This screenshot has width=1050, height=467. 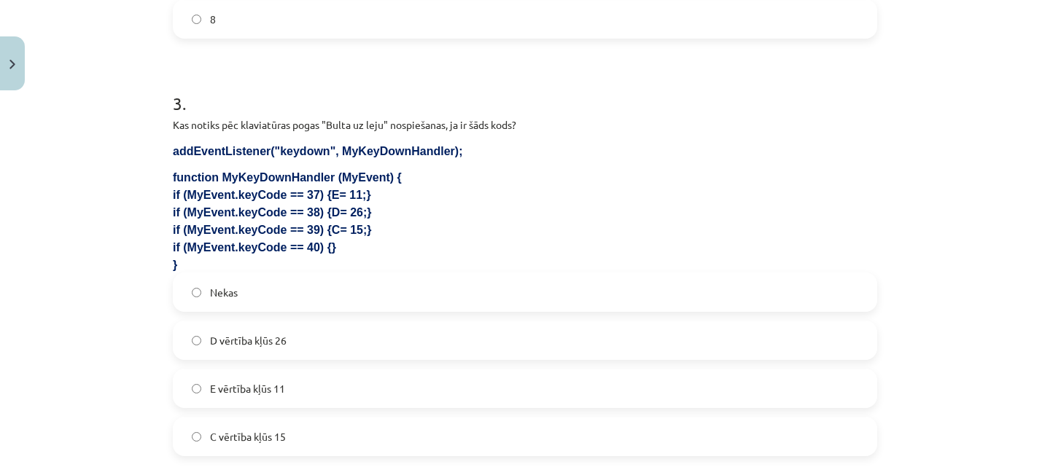 I want to click on span: if (MyEvent.keyCode == 37) {E= 11;}, so click(x=272, y=195).